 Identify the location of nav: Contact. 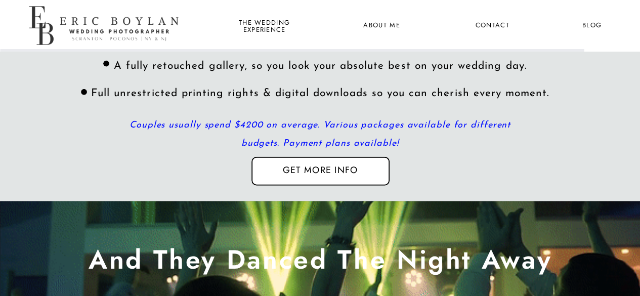
(492, 26).